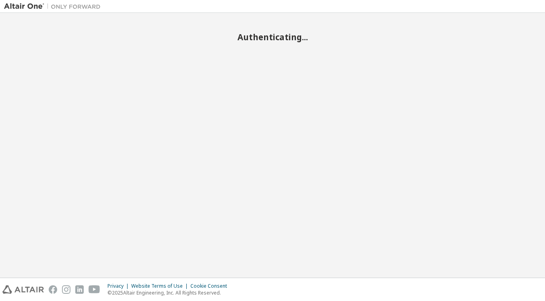 The width and height of the screenshot is (545, 301). What do you see at coordinates (211, 286) in the screenshot?
I see `div: Cookie Consent` at bounding box center [211, 286].